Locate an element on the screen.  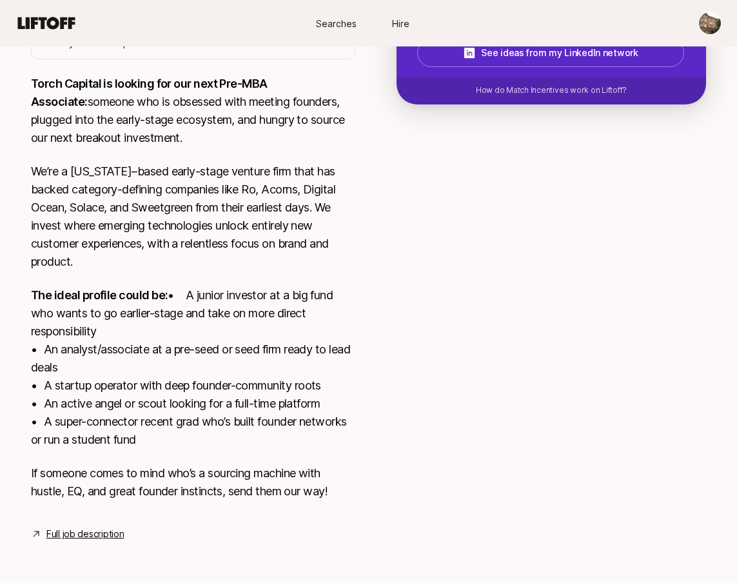
span: Searches is located at coordinates (336, 23).